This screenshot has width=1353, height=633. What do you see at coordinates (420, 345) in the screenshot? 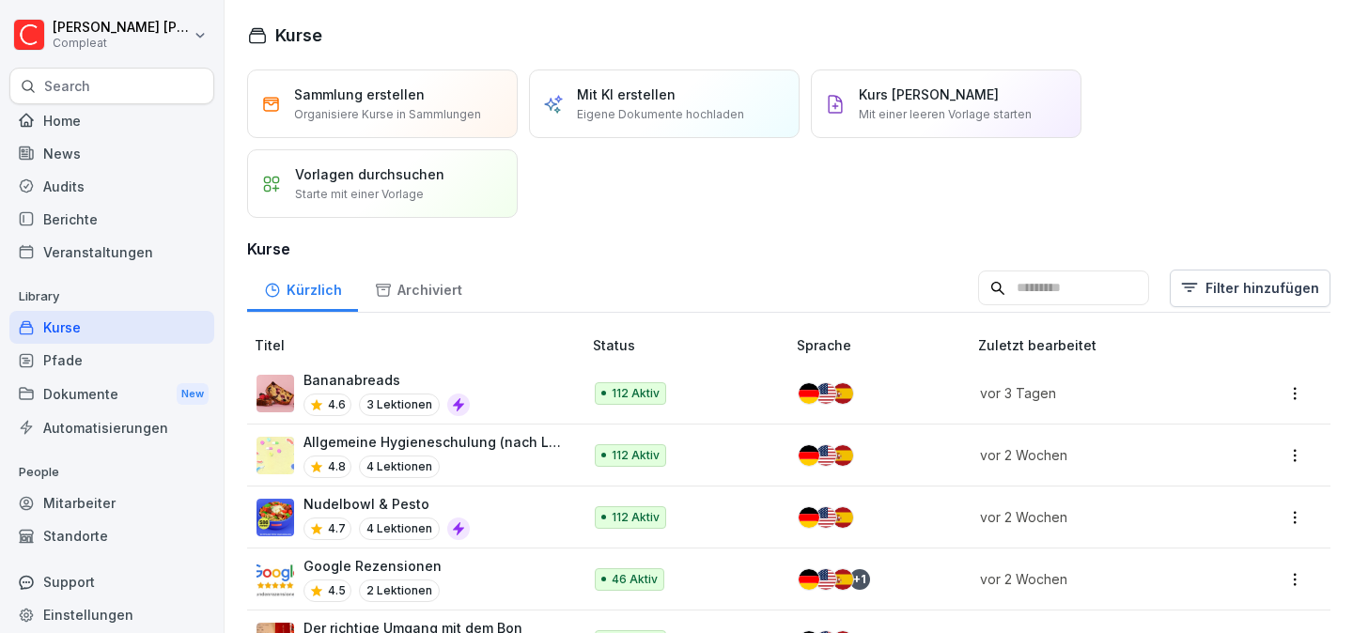
I see `p: Titel` at bounding box center [420, 345].